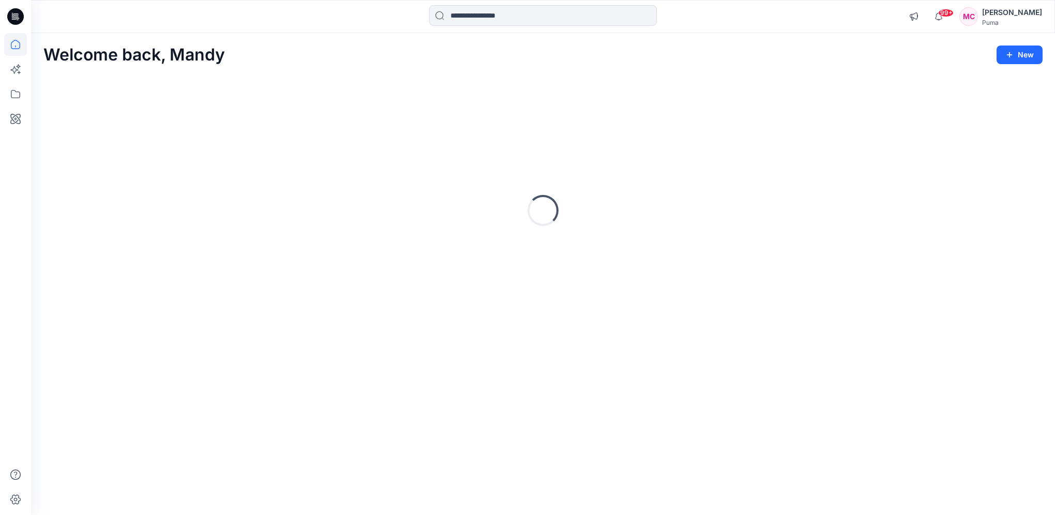 This screenshot has width=1055, height=515. Describe the element at coordinates (134, 55) in the screenshot. I see `h2: Welcome back, Mandy` at that location.